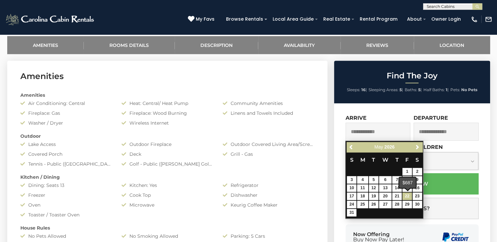 Image resolution: width=497 pixels, height=242 pixels. I want to click on a: Next, so click(417, 147).